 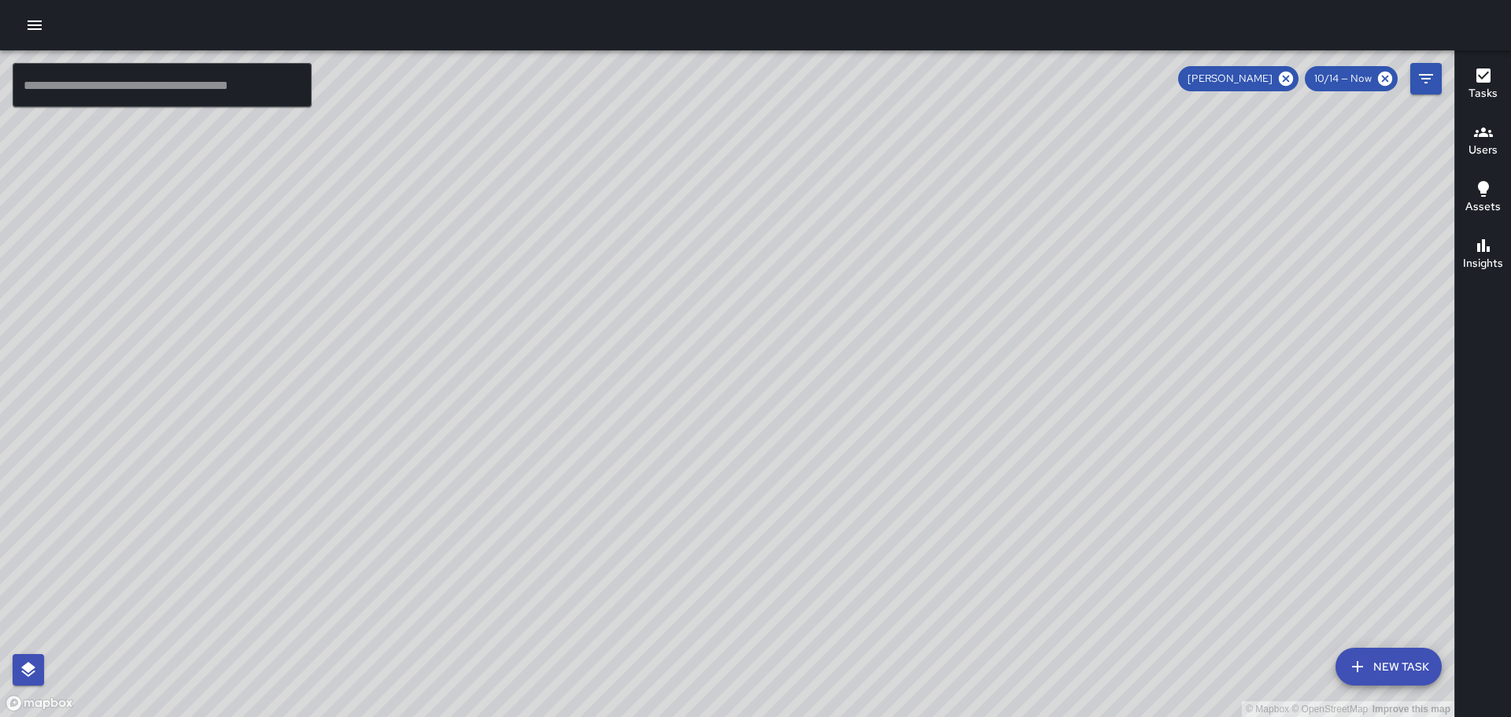 I want to click on button: Tasks, so click(x=1483, y=85).